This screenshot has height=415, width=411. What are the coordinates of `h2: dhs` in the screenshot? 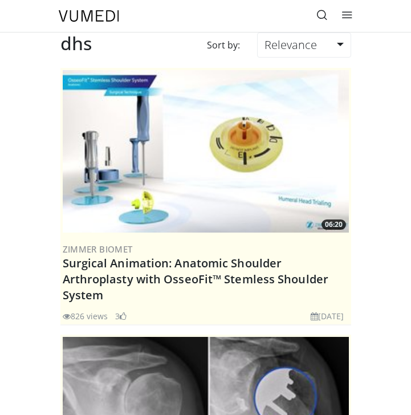 It's located at (76, 43).